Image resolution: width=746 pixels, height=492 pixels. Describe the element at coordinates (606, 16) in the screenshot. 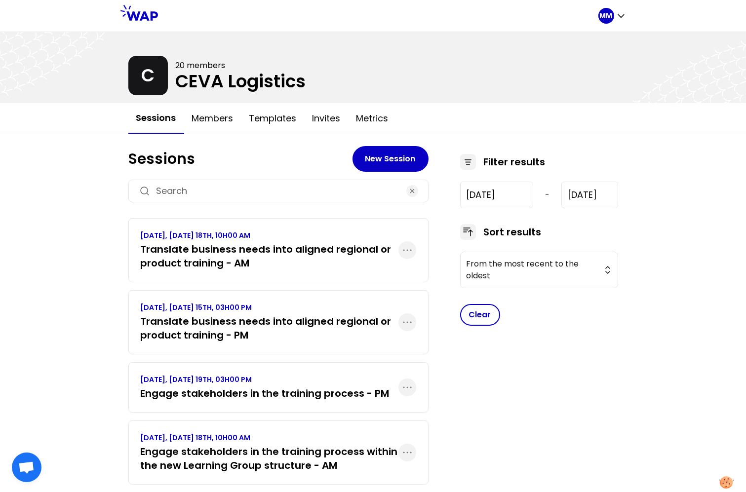

I see `p: MM` at that location.